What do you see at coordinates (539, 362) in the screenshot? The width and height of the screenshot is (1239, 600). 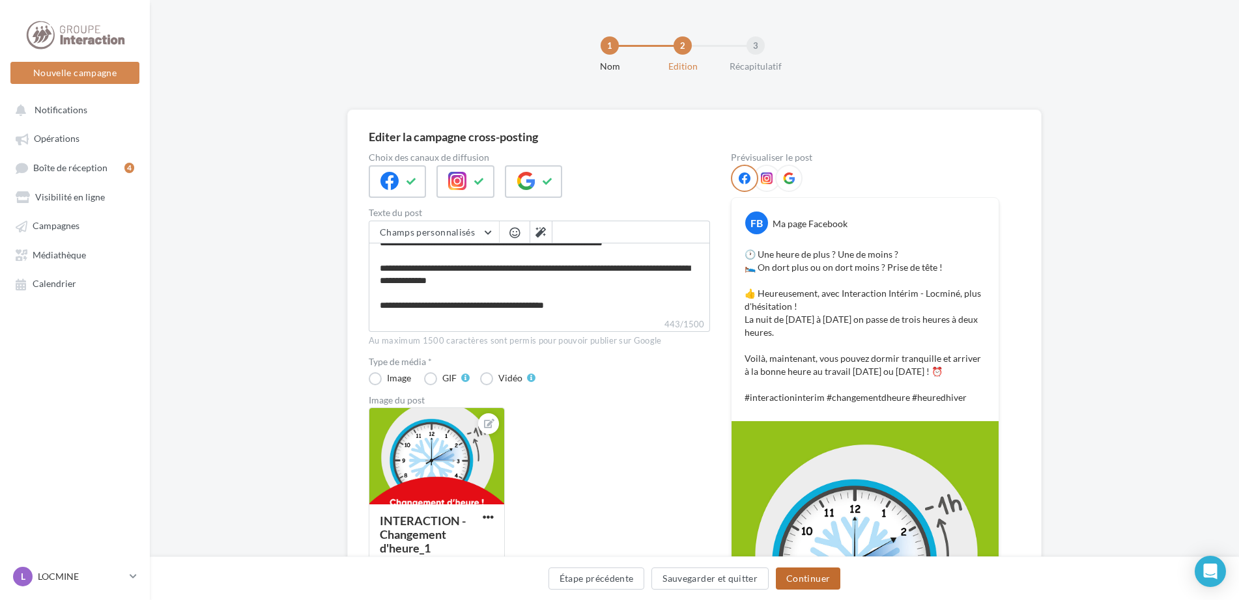 I see `label: Type de média *` at bounding box center [539, 362].